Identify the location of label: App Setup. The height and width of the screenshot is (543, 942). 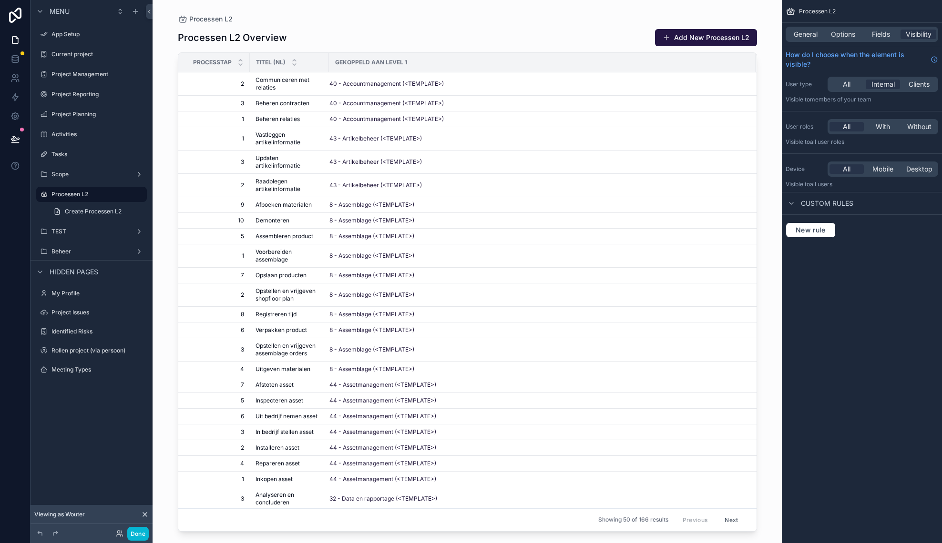
(98, 34).